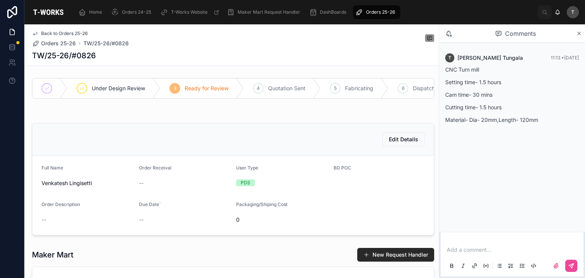 Image resolution: width=585 pixels, height=278 pixels. What do you see at coordinates (287, 88) in the screenshot?
I see `span: Quotation Sent` at bounding box center [287, 88].